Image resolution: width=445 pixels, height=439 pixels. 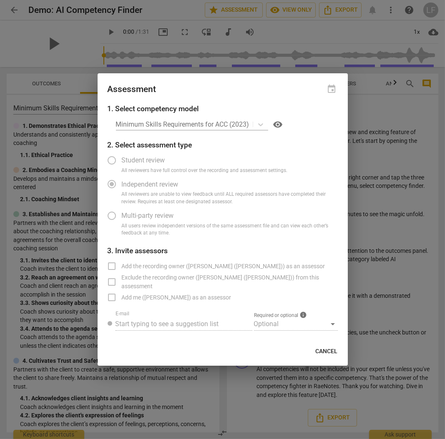 I want to click on span: visibility, so click(x=278, y=125).